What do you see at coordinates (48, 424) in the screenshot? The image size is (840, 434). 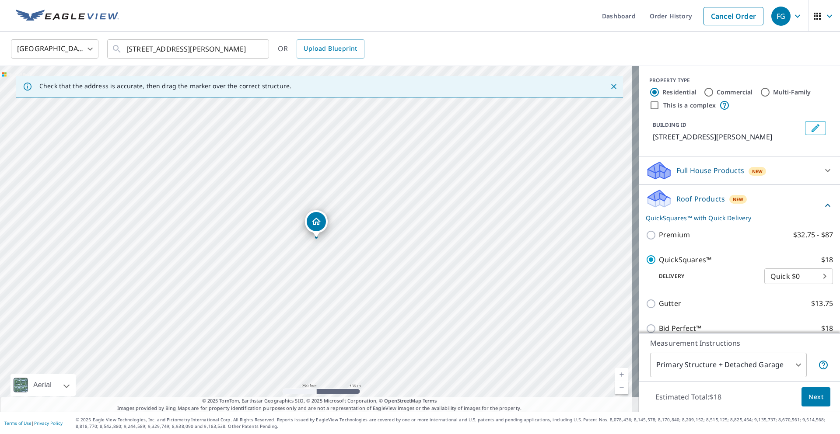 I see `a: Privacy Policy` at bounding box center [48, 424].